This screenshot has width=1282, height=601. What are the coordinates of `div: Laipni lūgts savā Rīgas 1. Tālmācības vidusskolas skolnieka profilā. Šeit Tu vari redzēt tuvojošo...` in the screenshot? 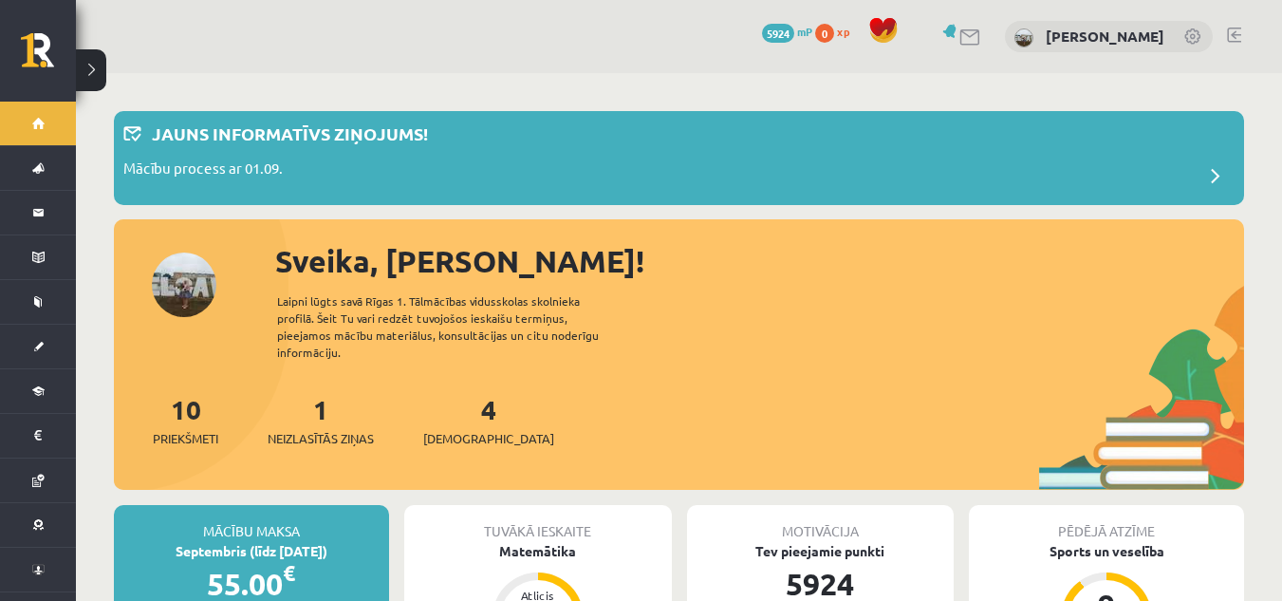 It's located at (455, 327).